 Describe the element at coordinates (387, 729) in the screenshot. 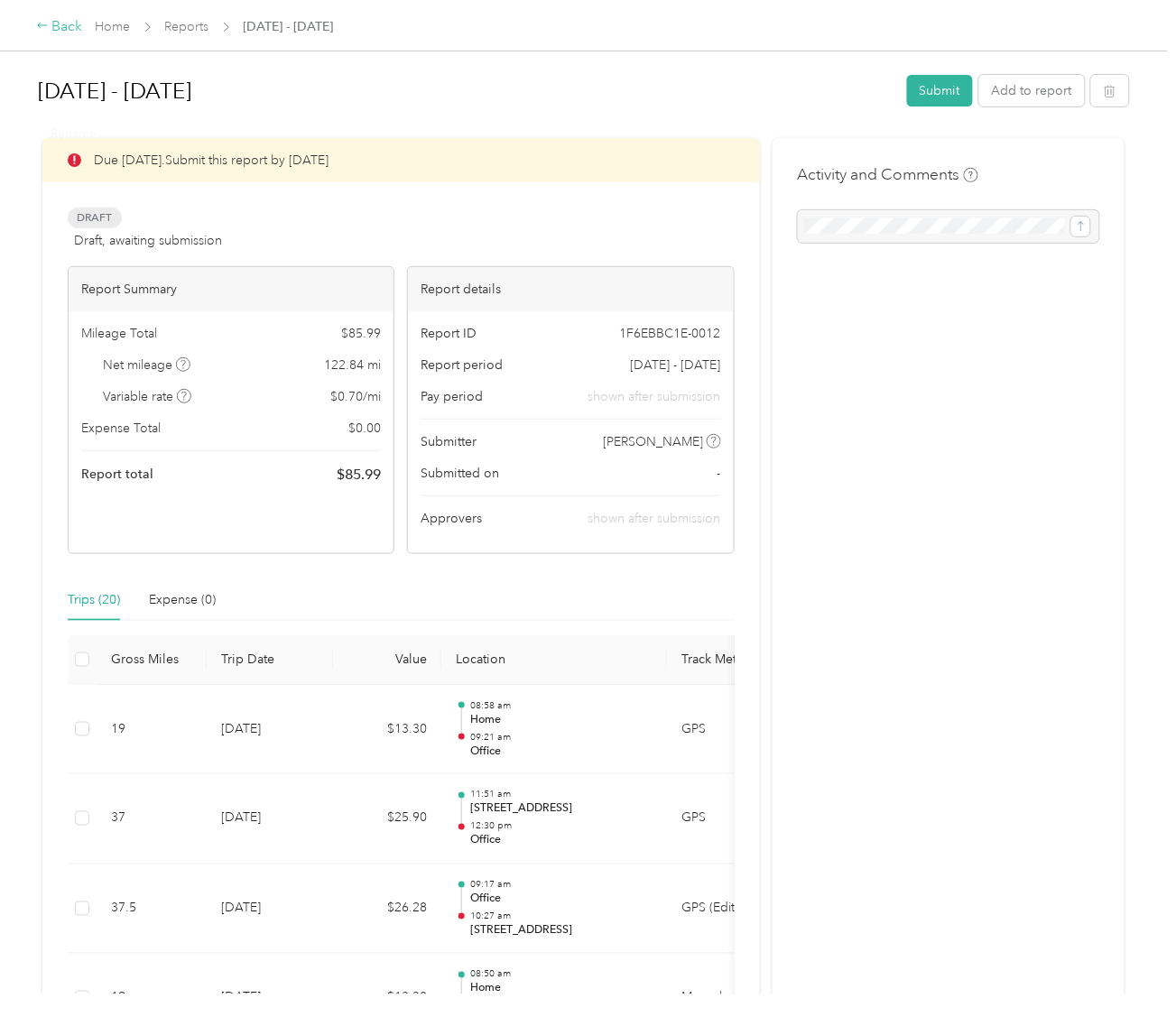

I see `td: $13.30` at that location.